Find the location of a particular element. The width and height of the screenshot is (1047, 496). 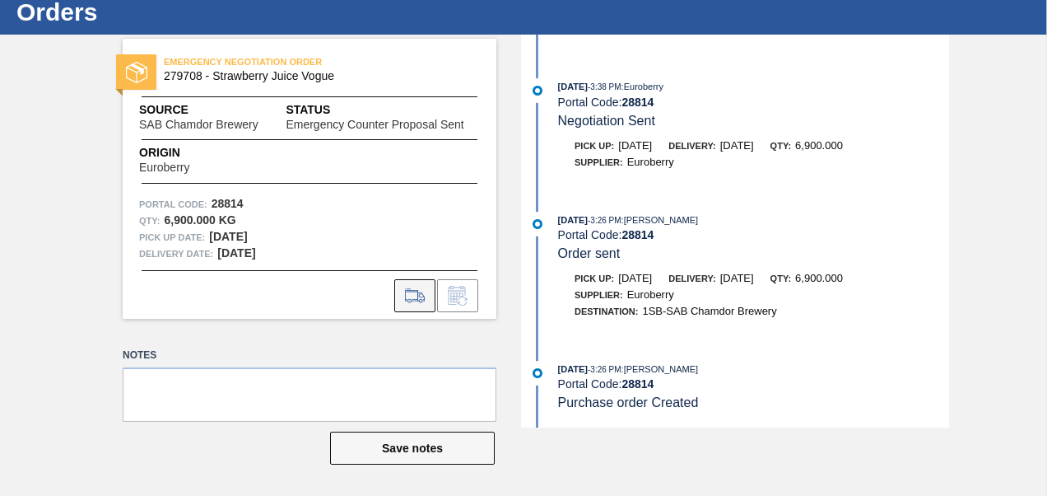

span: EMERGENCY NEGOTIATION ORDER is located at coordinates (279, 62).